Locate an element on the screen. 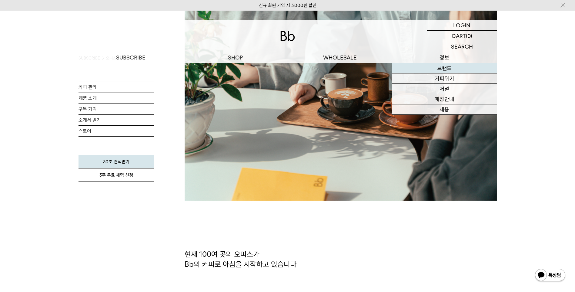  a: SUBSCRIBE is located at coordinates (131, 57).